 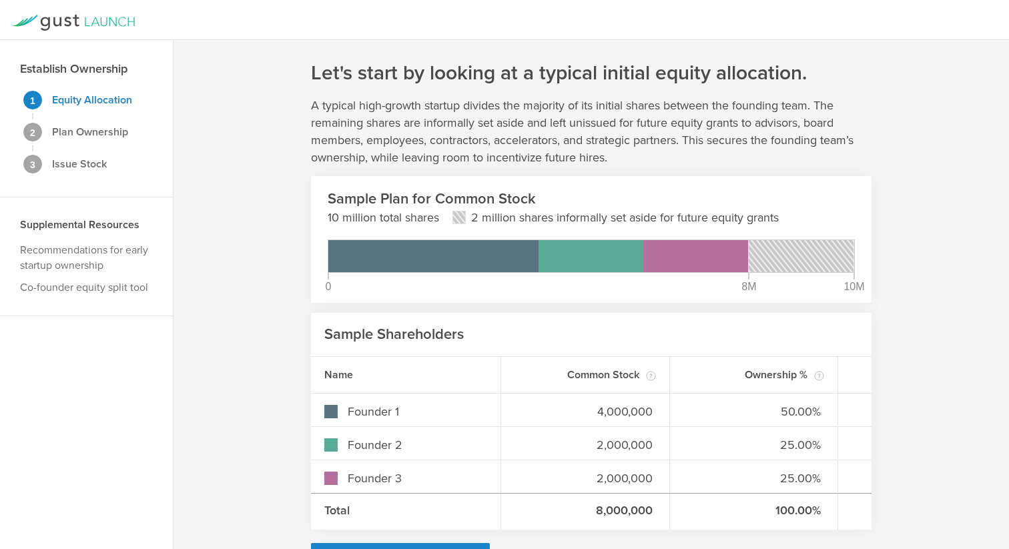 I want to click on p: 2 million shares informally set aside for future equity grants, so click(x=625, y=218).